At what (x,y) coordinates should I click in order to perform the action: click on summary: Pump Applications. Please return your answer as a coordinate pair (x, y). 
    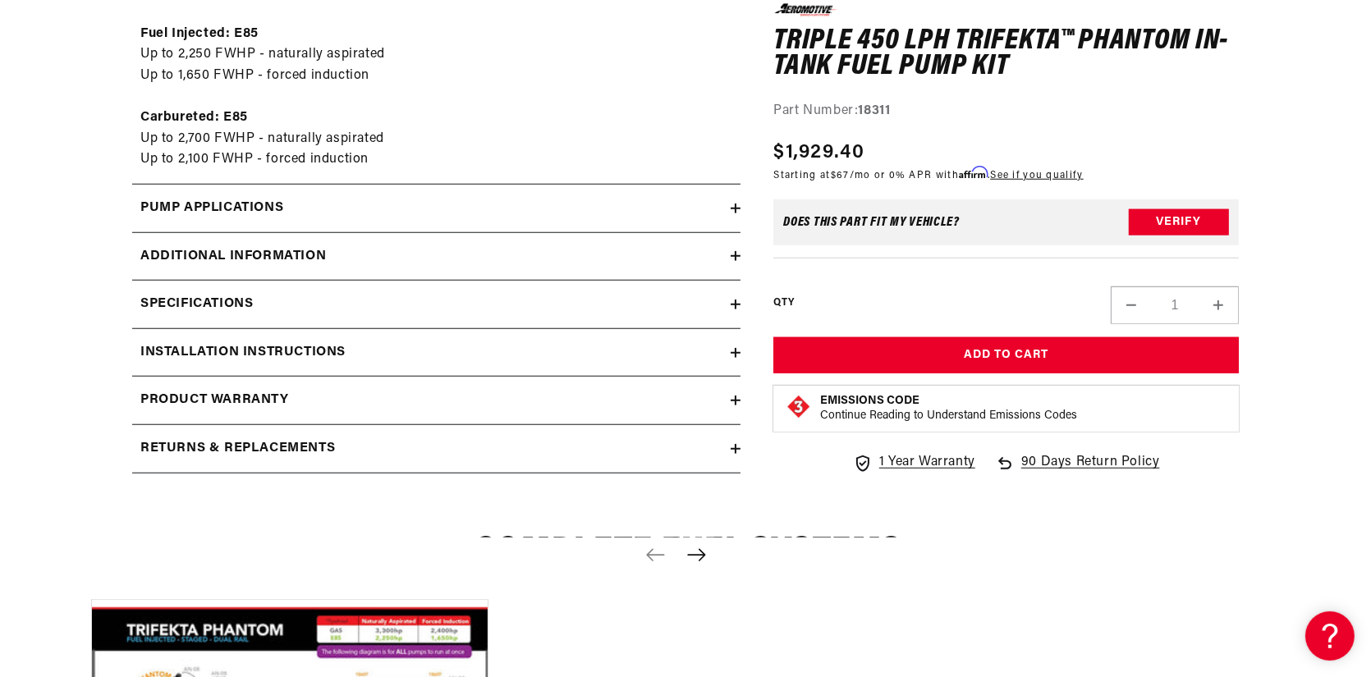
    Looking at the image, I should click on (436, 209).